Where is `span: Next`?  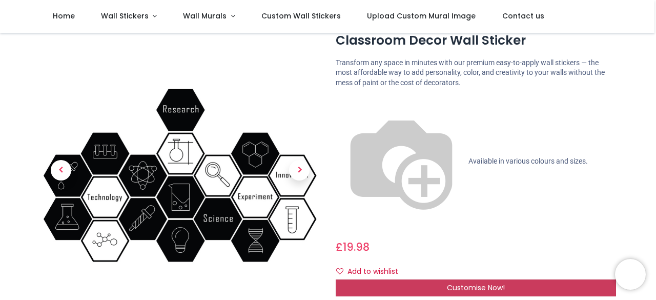
span: Next is located at coordinates (299, 171).